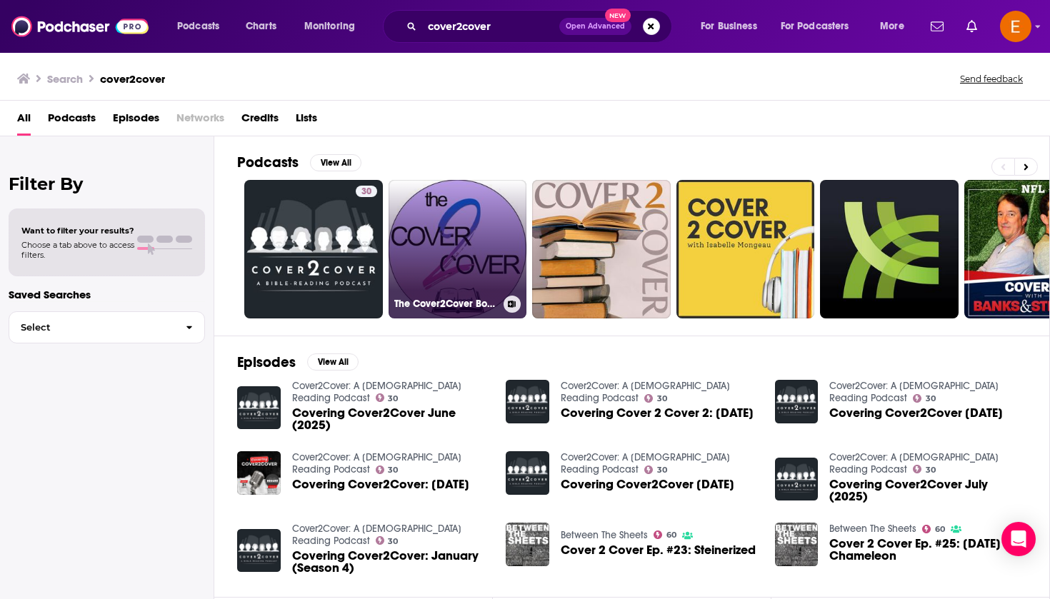 This screenshot has height=599, width=1050. Describe the element at coordinates (106, 294) in the screenshot. I see `p: Saved Searches` at that location.